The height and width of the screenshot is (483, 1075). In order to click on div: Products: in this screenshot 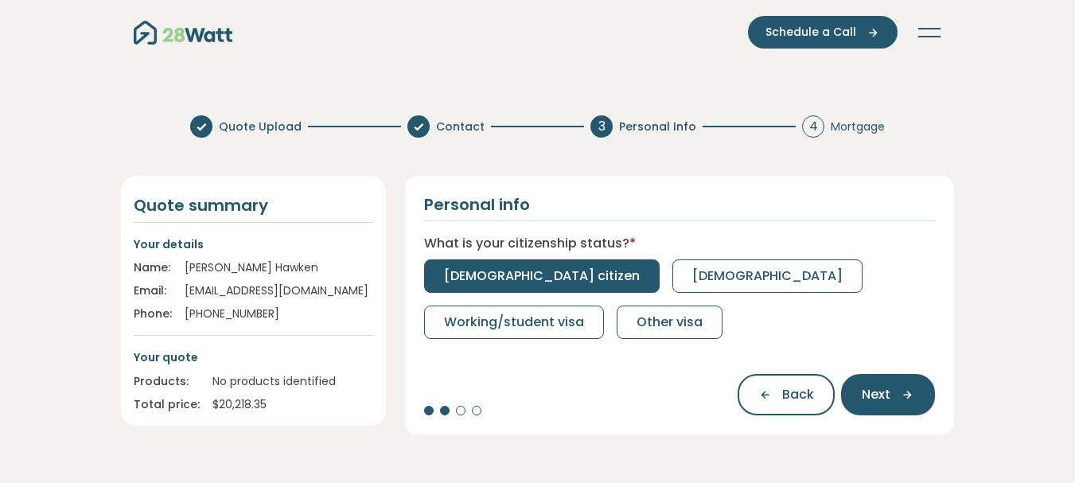, I will do `click(166, 381)`.